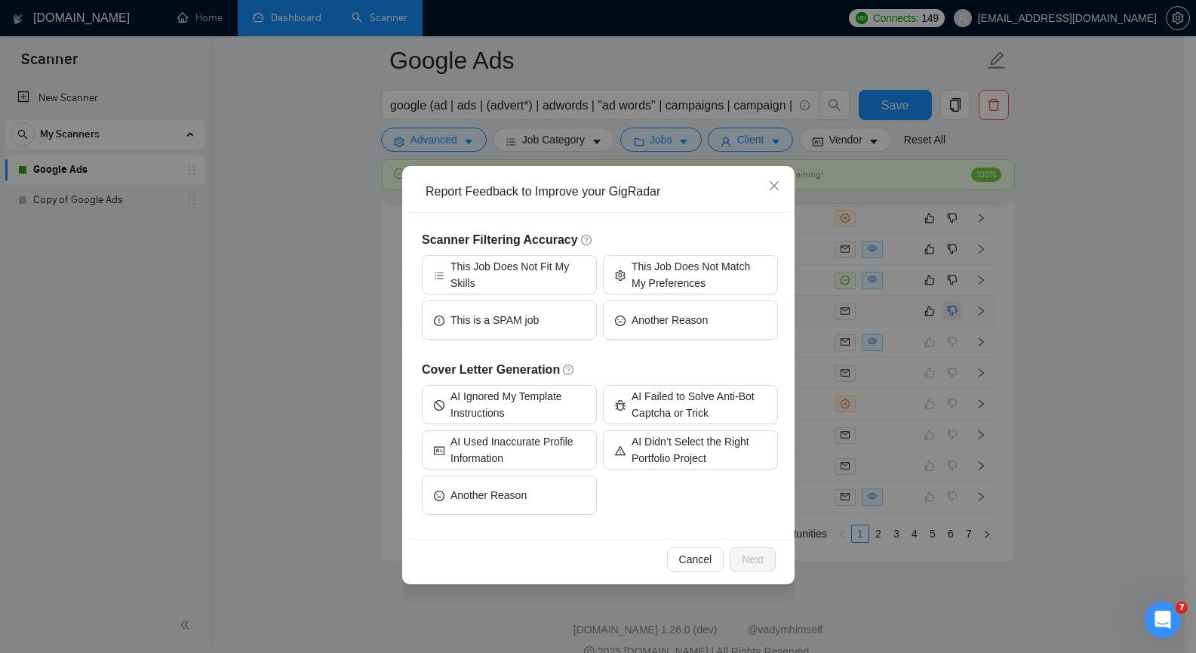  I want to click on button: stopAI Ignored My Template Instructions, so click(510, 405).